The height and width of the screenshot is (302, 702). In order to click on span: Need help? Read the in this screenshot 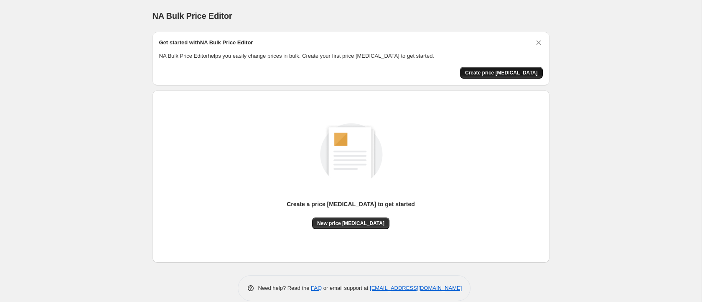, I will do `click(285, 287)`.